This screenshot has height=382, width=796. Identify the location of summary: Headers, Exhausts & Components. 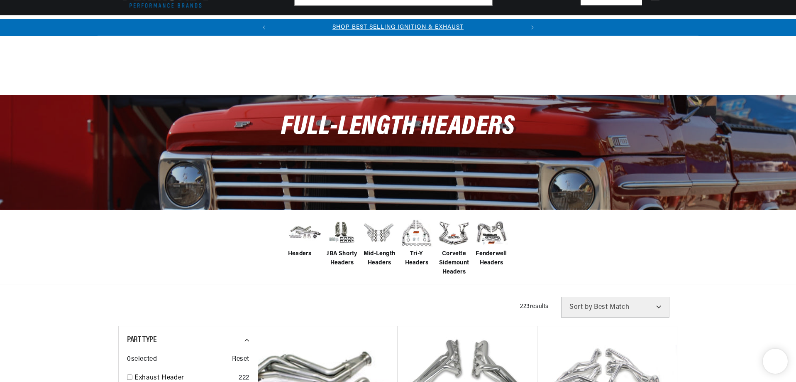
(307, 25).